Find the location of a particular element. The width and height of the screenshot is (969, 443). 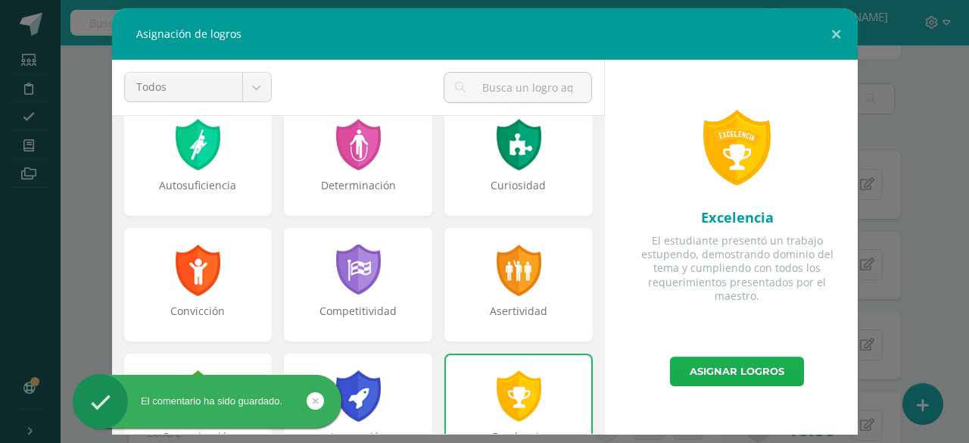

div: El comentario ha sido guardado. is located at coordinates (207, 401).